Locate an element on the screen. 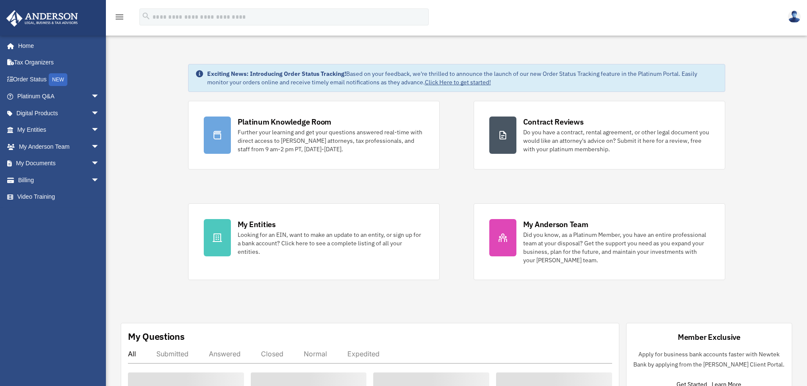  div: Platinum Knowledge Room is located at coordinates (285, 122).